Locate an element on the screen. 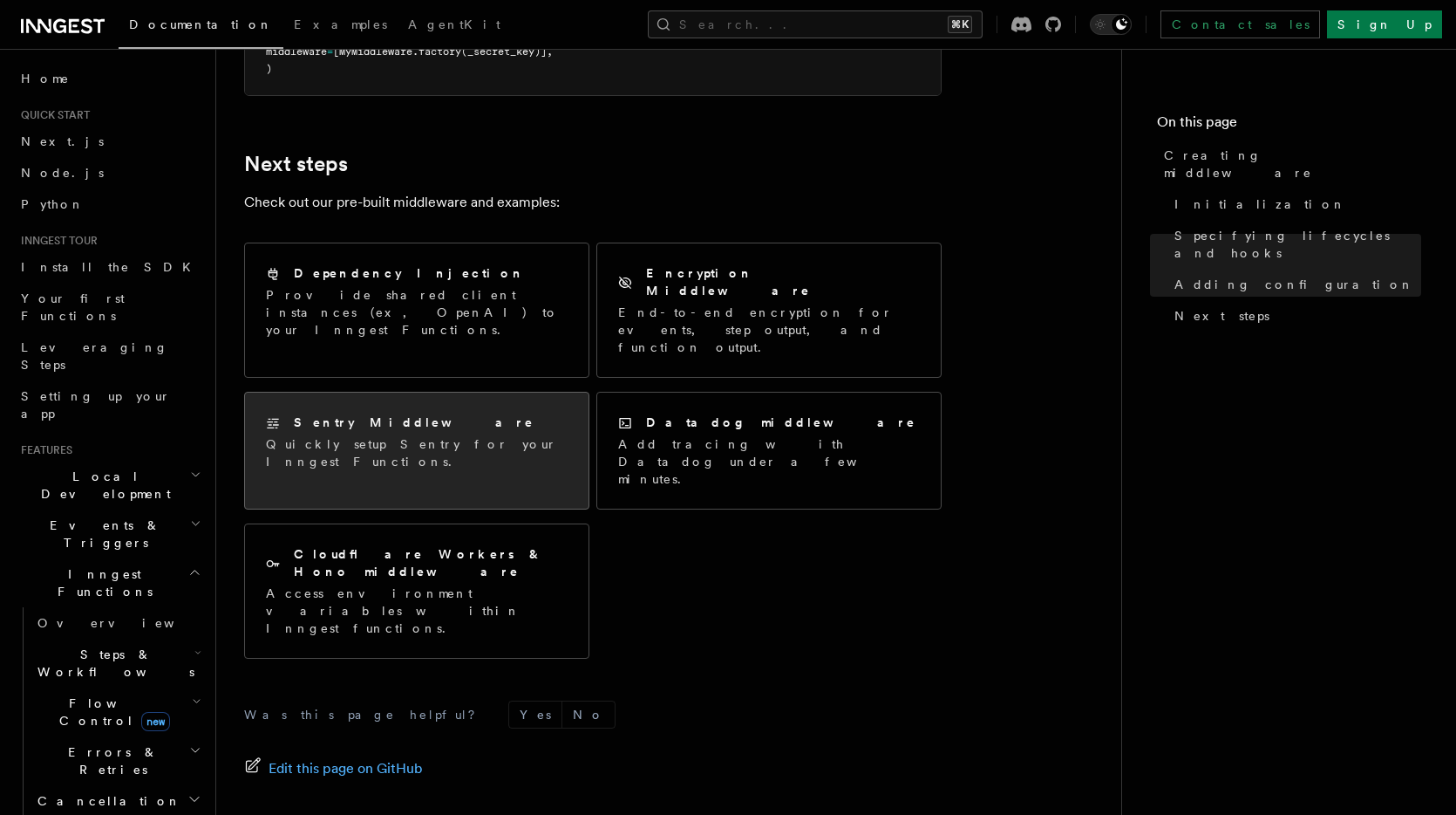 The width and height of the screenshot is (1456, 815). p: End-to-end encryption for events, step output, and function output. is located at coordinates (769, 329).